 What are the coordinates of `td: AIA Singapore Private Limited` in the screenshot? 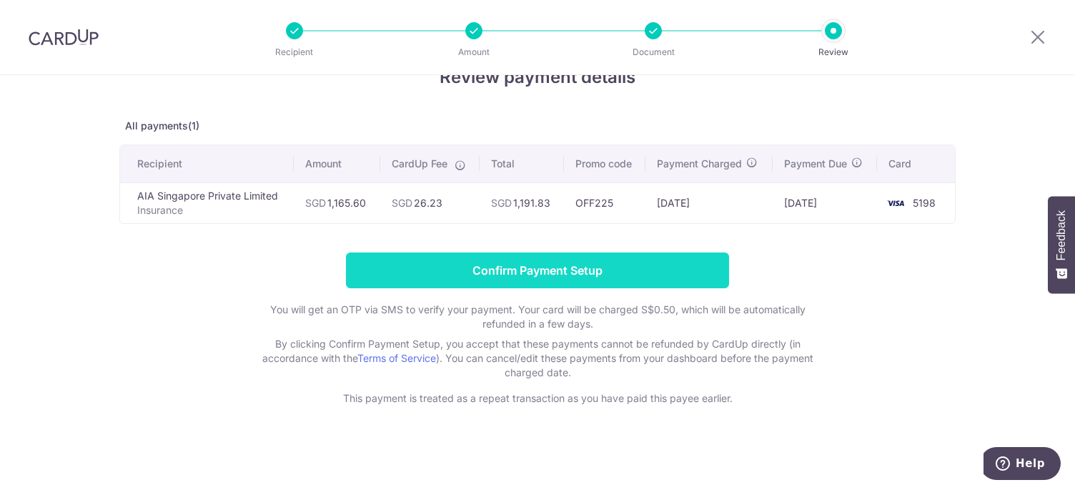 It's located at (207, 202).